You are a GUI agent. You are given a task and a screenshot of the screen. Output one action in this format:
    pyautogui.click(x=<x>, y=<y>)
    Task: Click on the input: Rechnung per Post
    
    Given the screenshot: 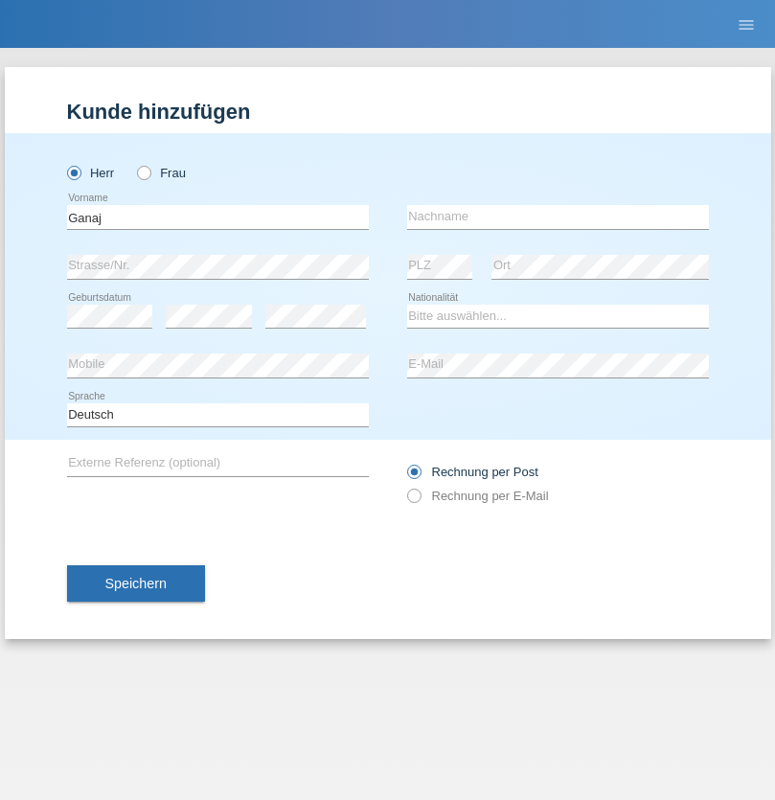 What is the action you would take?
    pyautogui.click(x=413, y=476)
    